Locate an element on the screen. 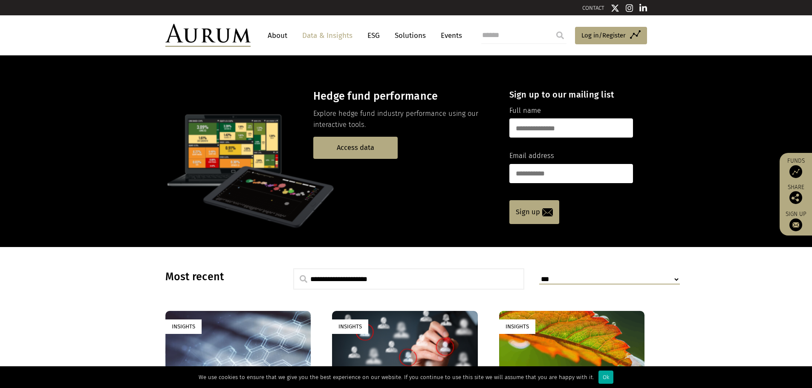 This screenshot has height=388, width=812. img: Access Funds is located at coordinates (796, 172).